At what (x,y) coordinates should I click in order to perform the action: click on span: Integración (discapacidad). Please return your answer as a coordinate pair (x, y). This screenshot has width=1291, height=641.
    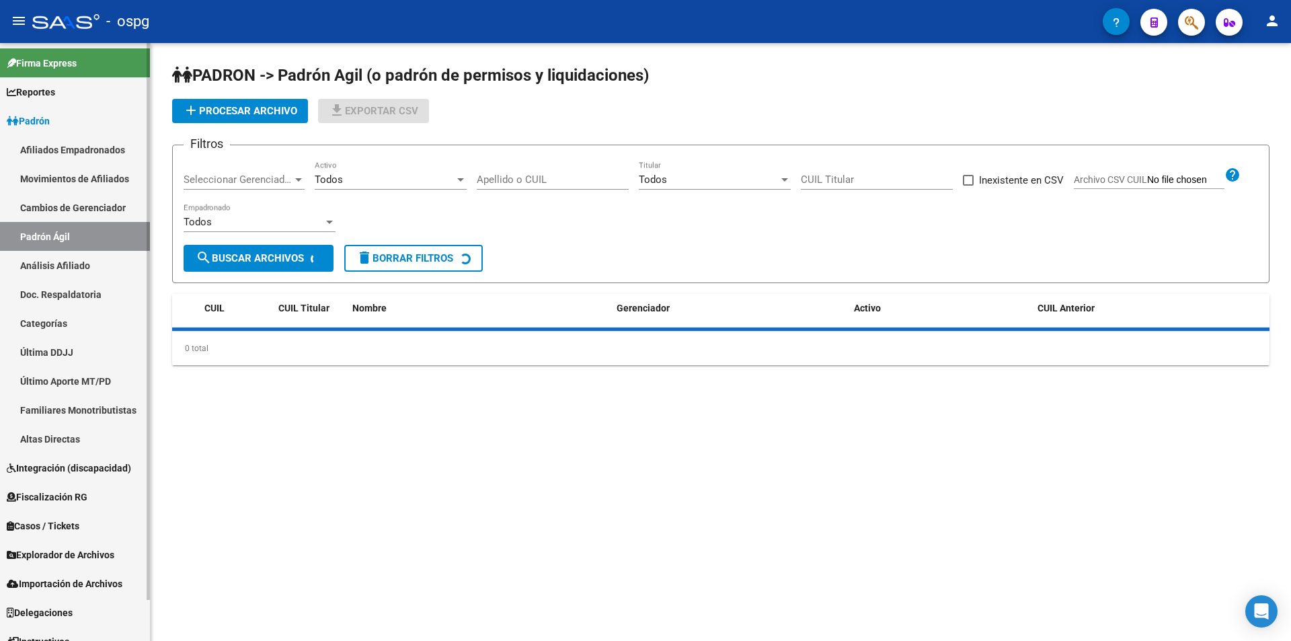
    Looking at the image, I should click on (69, 468).